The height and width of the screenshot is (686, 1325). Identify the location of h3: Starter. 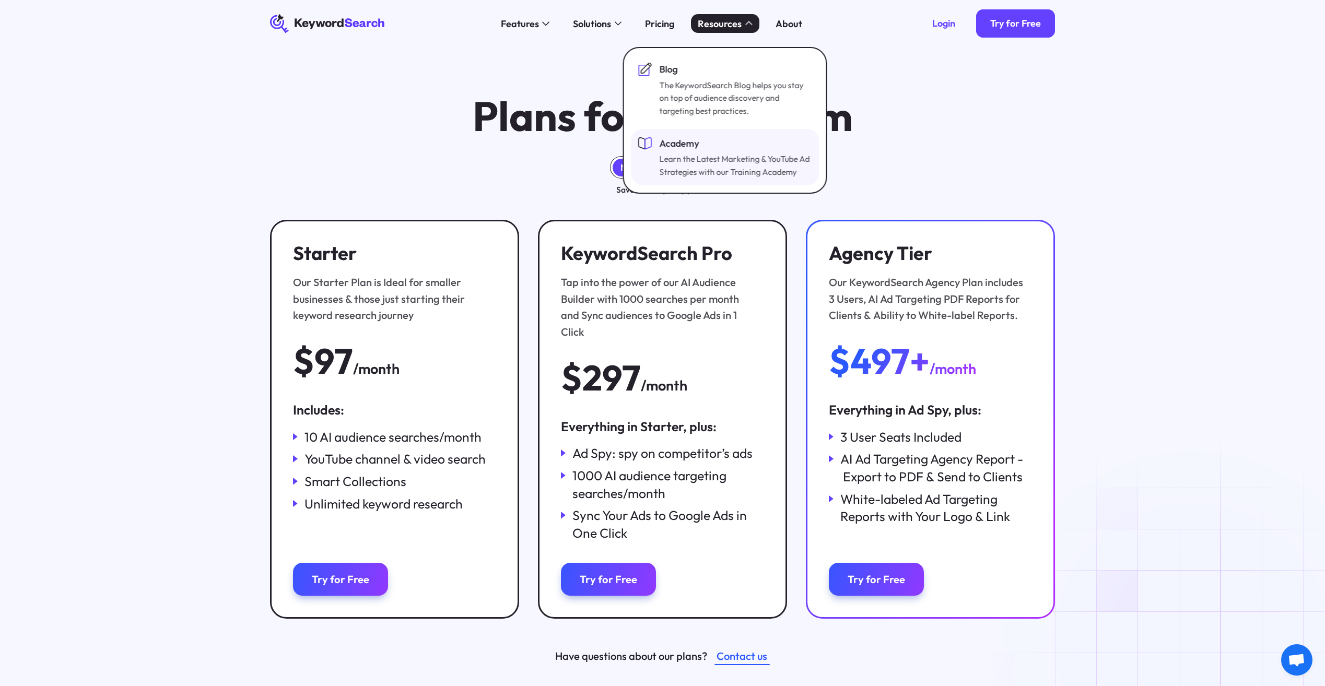
(392, 253).